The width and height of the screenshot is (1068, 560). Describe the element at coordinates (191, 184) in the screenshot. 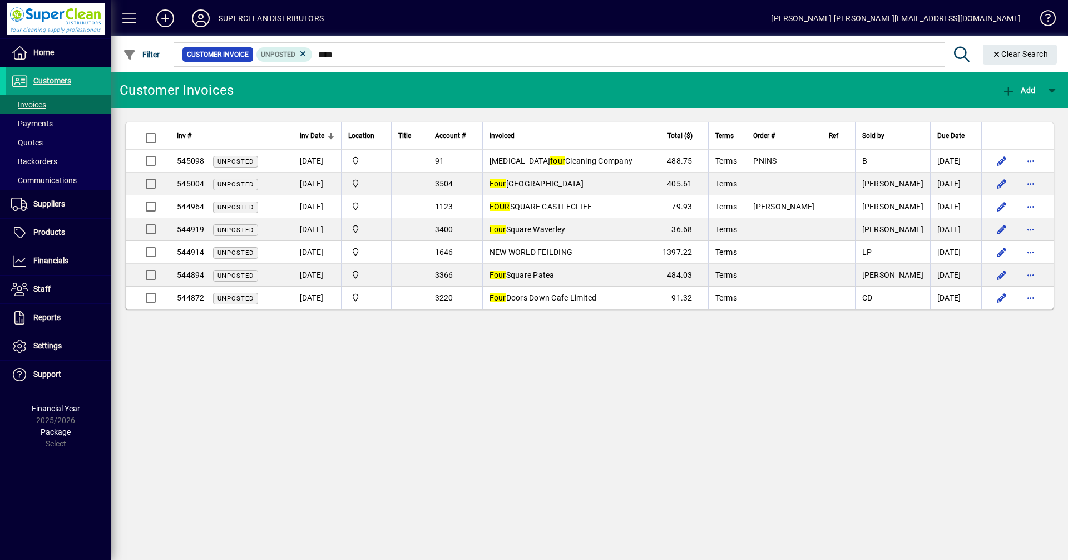

I see `span: 545004` at that location.